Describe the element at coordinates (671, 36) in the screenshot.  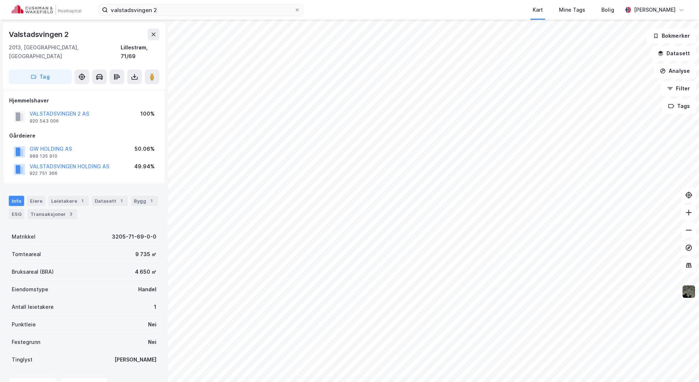
I see `button: Bokmerker` at that location.